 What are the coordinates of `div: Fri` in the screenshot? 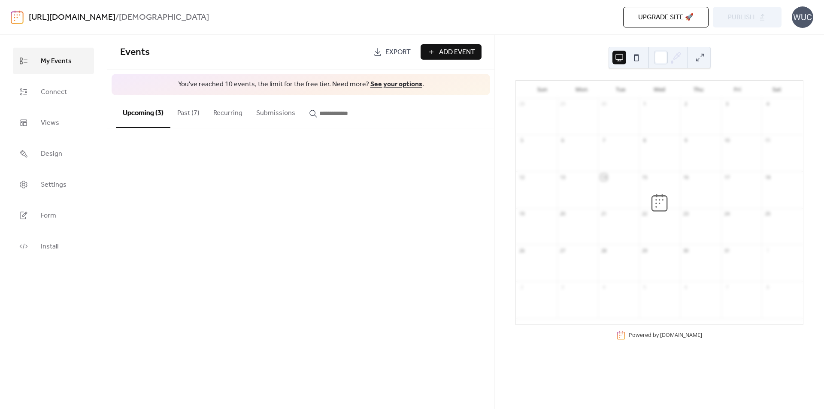 It's located at (738, 90).